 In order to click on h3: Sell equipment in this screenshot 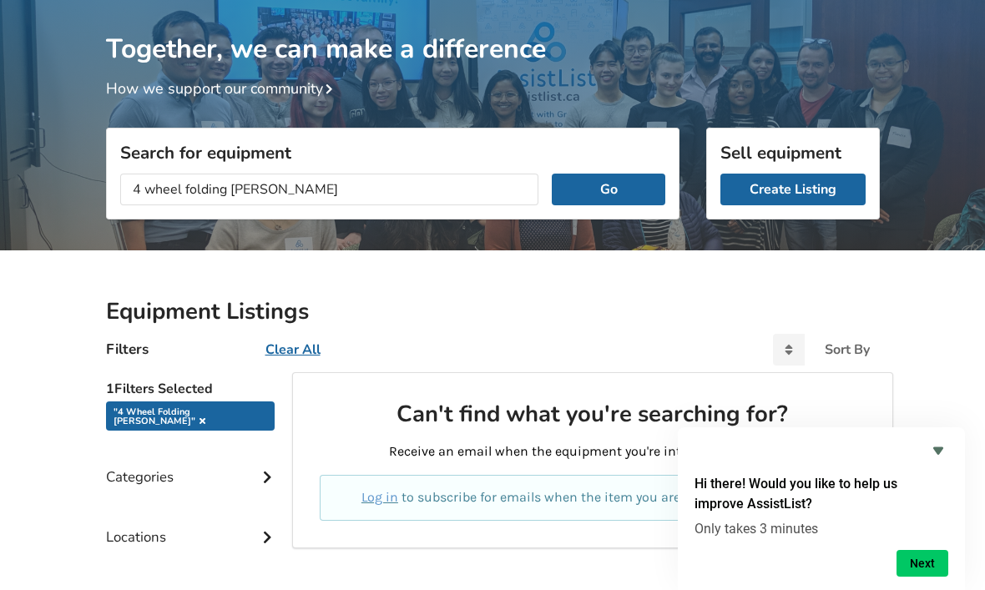, I will do `click(793, 153)`.